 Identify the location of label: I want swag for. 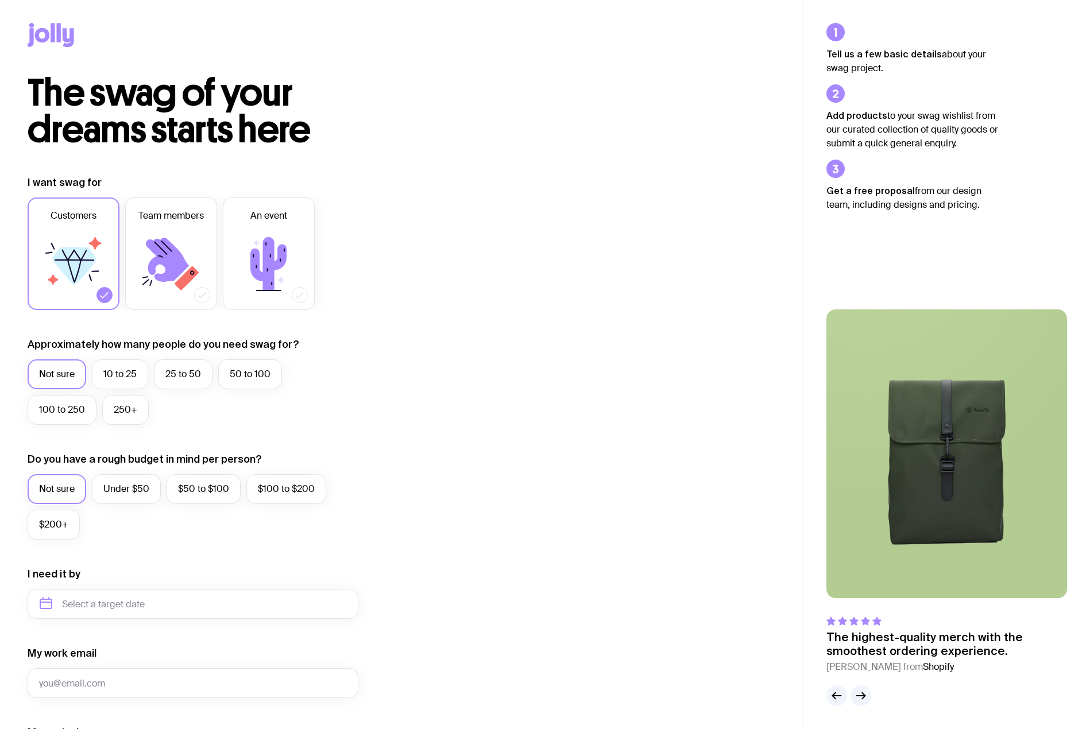
(64, 183).